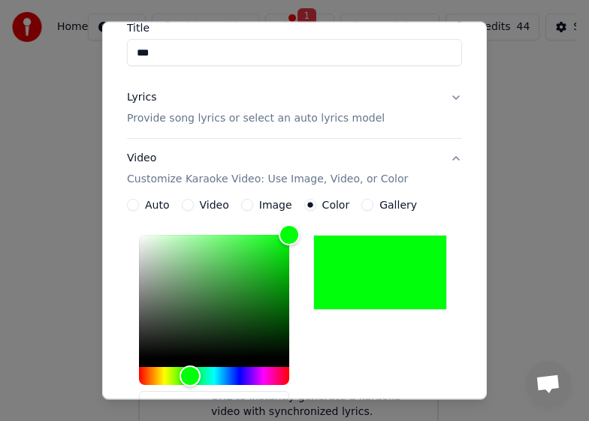  I want to click on p: Provide song lyrics or select an auto lyrics model, so click(255, 119).